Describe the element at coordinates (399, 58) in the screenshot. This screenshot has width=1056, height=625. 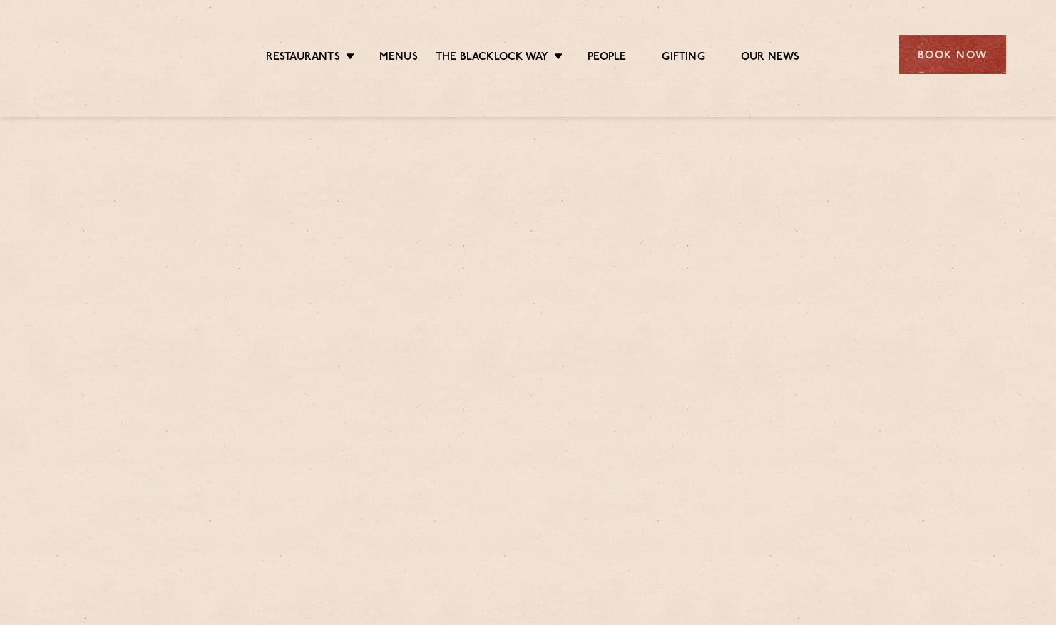
I see `a: Menus` at that location.